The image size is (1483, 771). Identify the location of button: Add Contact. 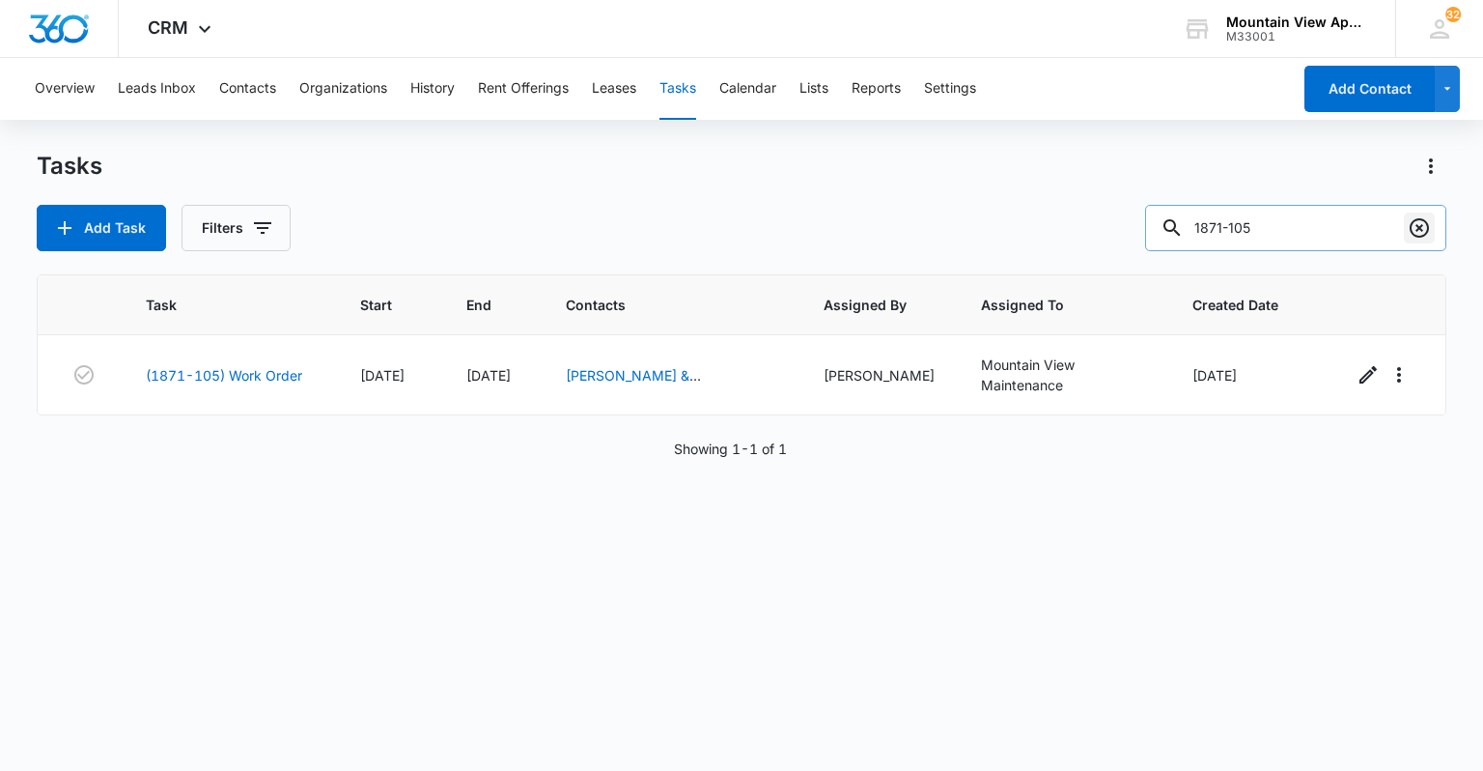
(1369, 89).